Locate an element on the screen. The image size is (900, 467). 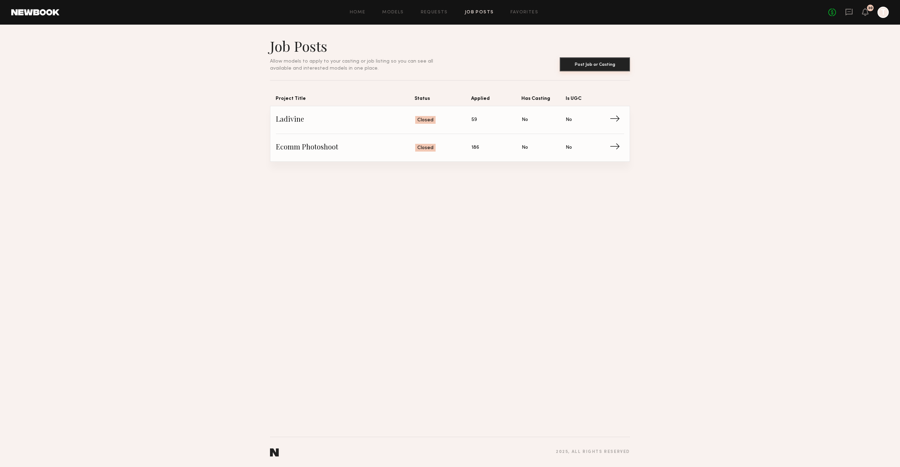
span: Allow models to apply to your casting or job listing so you can see all available and interested ... is located at coordinates (352, 65).